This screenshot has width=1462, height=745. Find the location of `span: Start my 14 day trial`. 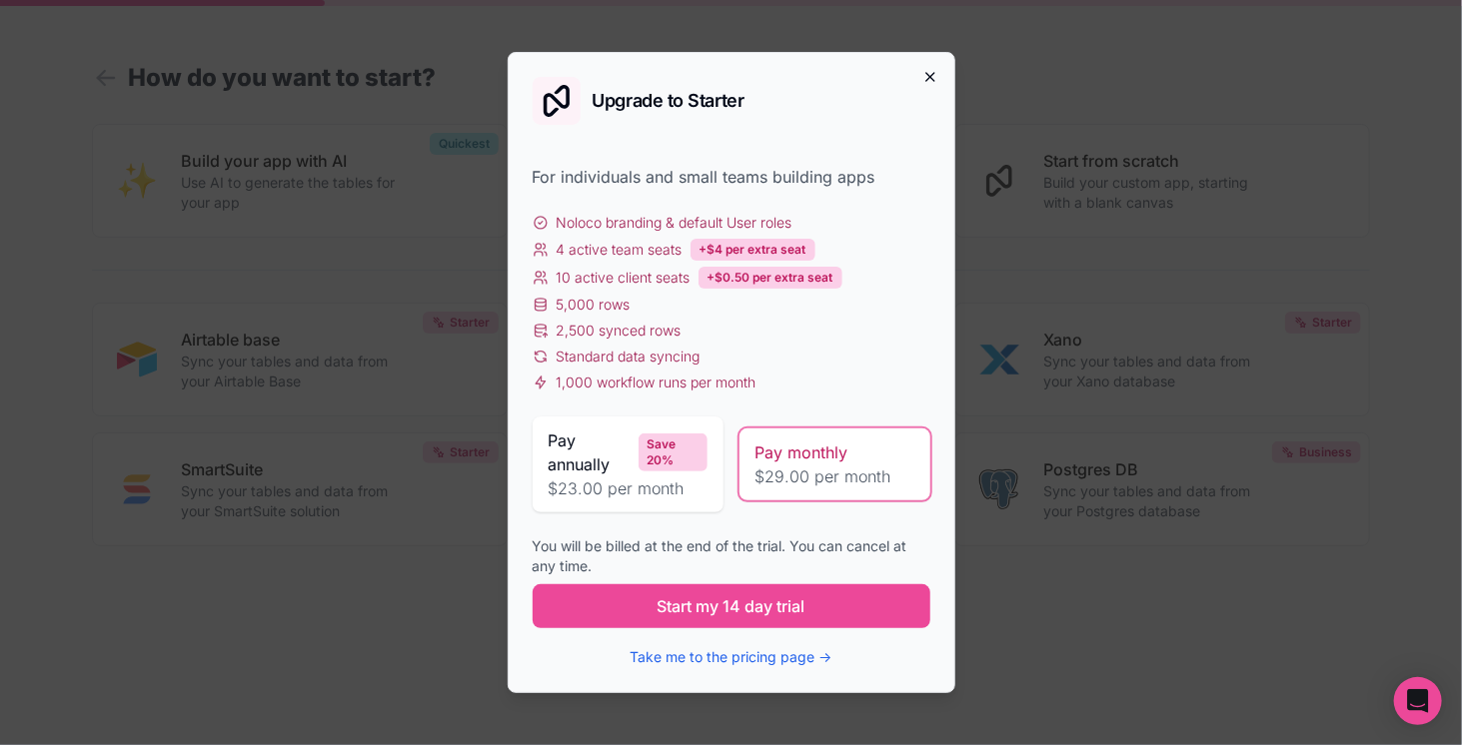

span: Start my 14 day trial is located at coordinates (731, 606).